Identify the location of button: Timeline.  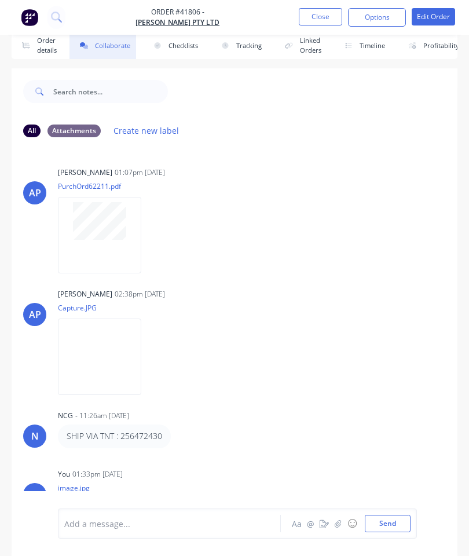
(362, 46).